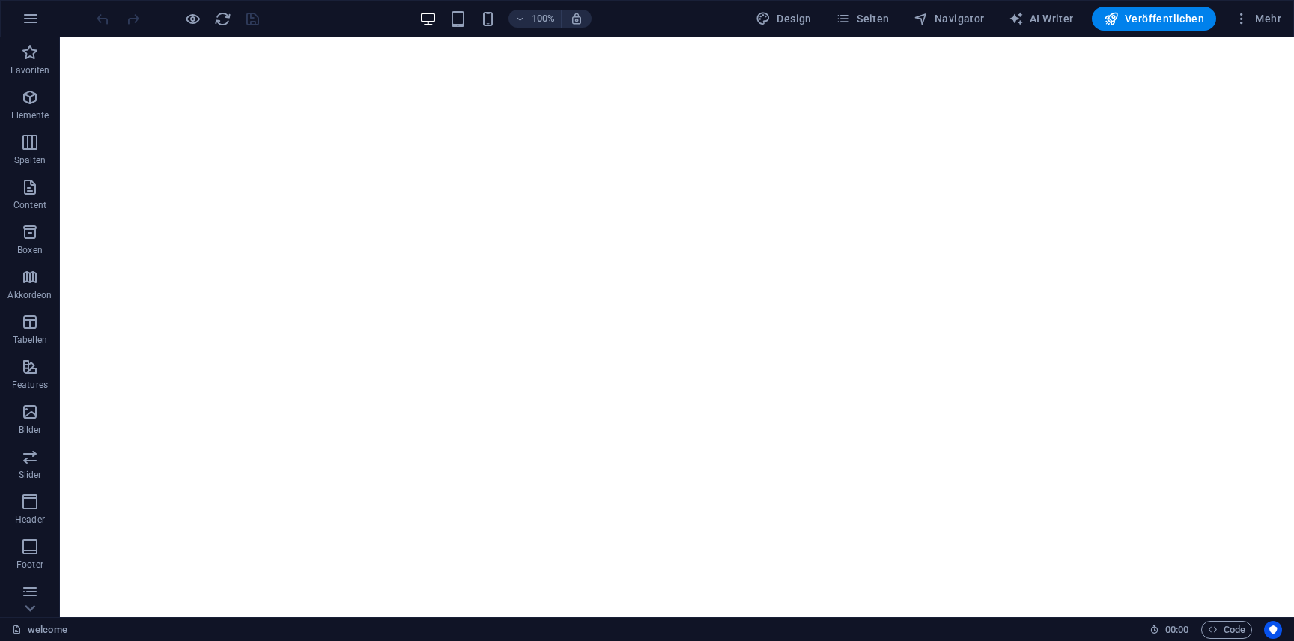 The height and width of the screenshot is (641, 1294). I want to click on button: Klicke hier, um den Vorschau-Modus zu verlassen, so click(192, 19).